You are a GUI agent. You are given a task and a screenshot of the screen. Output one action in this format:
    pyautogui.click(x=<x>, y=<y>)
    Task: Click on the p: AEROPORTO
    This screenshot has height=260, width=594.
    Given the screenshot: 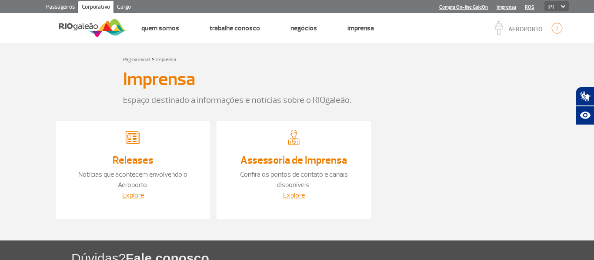 What is the action you would take?
    pyautogui.click(x=525, y=30)
    